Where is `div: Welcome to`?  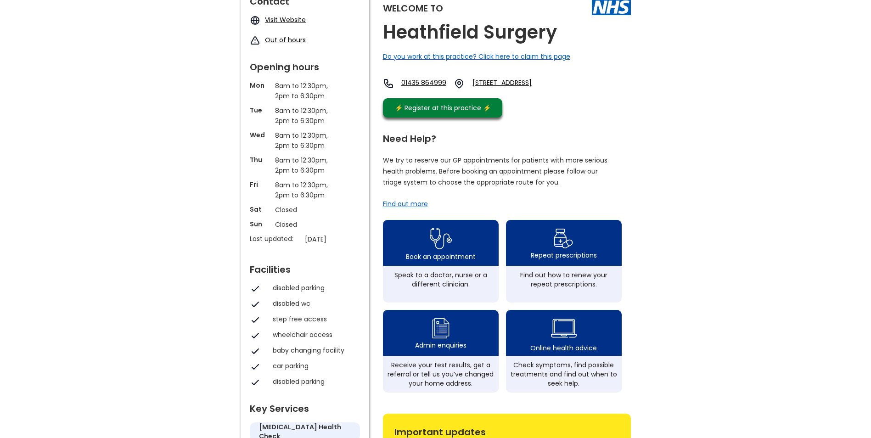
div: Welcome to is located at coordinates (413, 8).